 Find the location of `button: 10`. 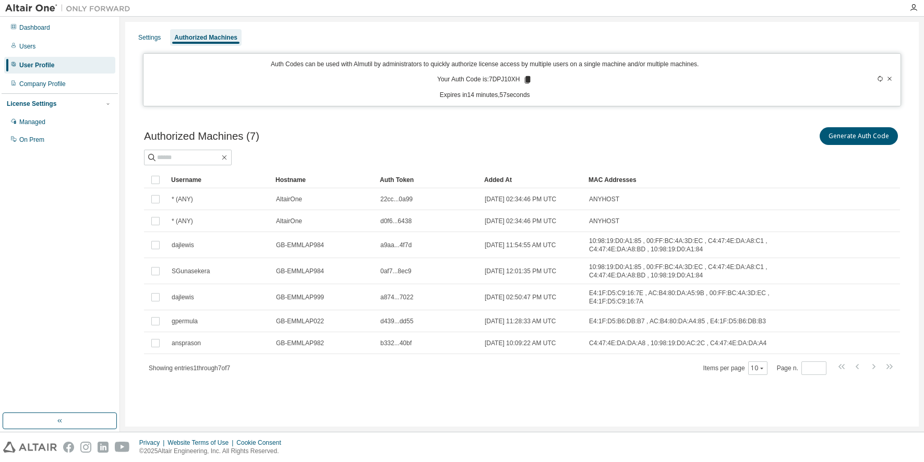

button: 10 is located at coordinates (757, 368).